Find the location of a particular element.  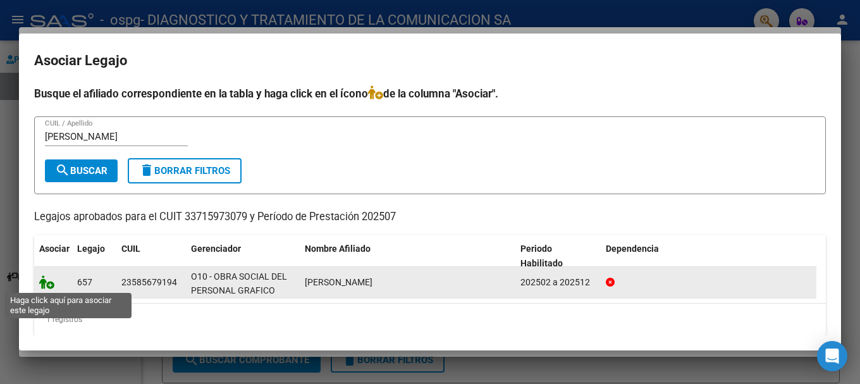

datatable-header-cell: Asociar is located at coordinates (53, 256).